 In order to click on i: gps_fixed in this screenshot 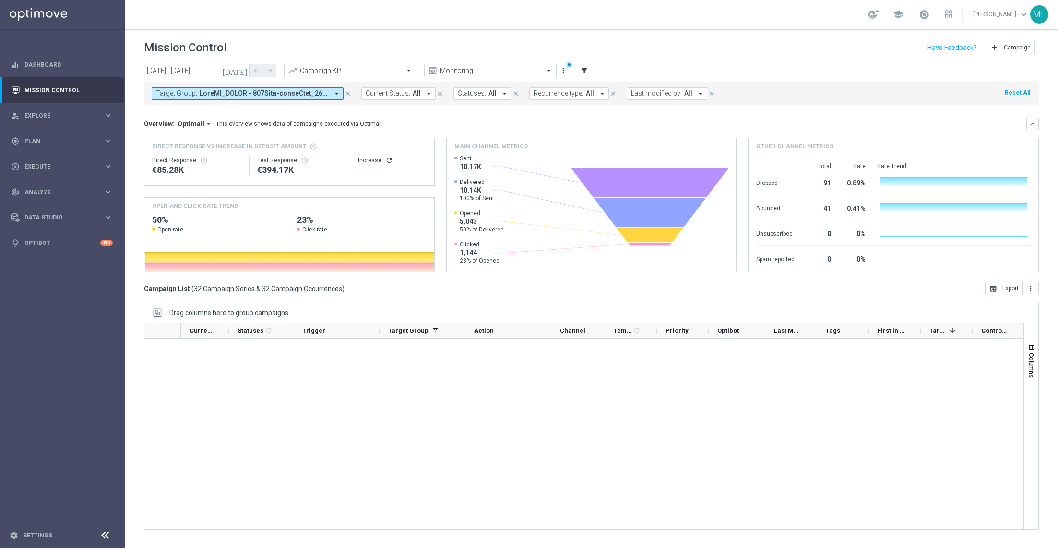, I will do `click(15, 141)`.